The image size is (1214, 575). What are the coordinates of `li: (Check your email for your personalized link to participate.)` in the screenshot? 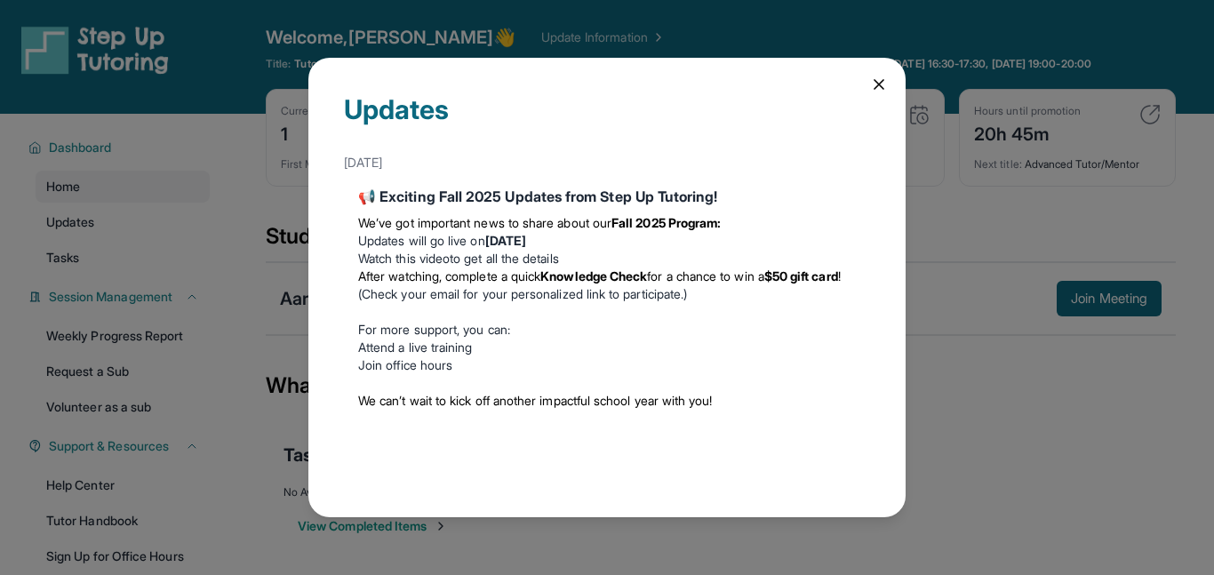 It's located at (607, 285).